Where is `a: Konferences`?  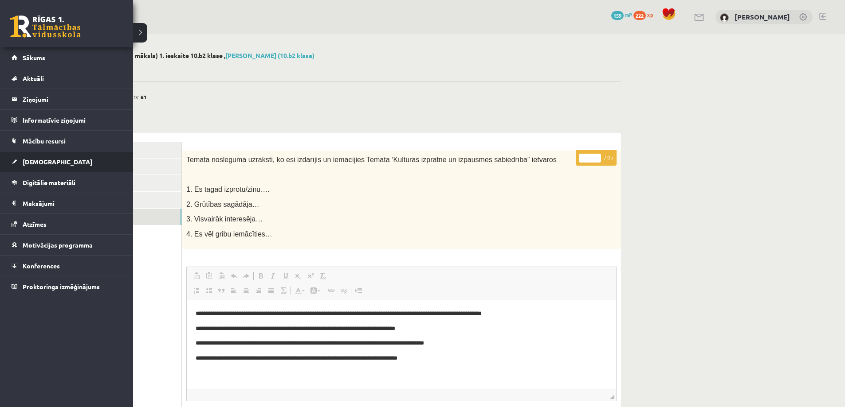
a: Konferences is located at coordinates (67, 266).